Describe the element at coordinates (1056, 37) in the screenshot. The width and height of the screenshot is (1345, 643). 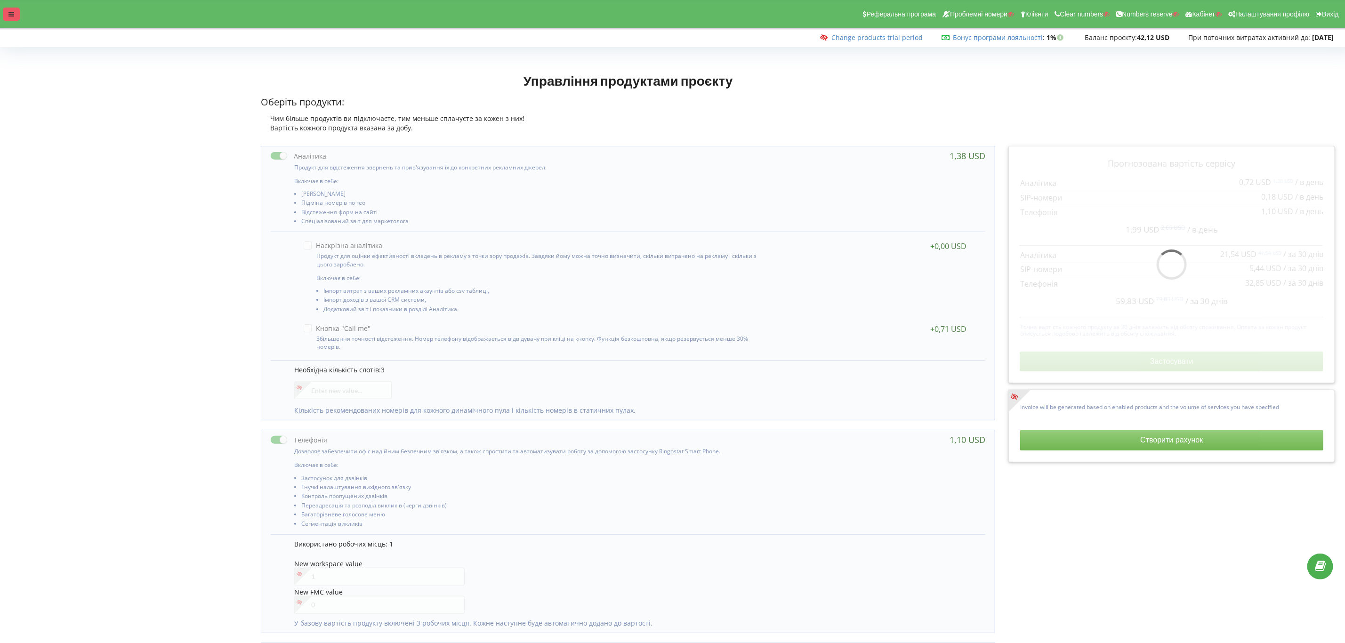
I see `strong: 1%` at that location.